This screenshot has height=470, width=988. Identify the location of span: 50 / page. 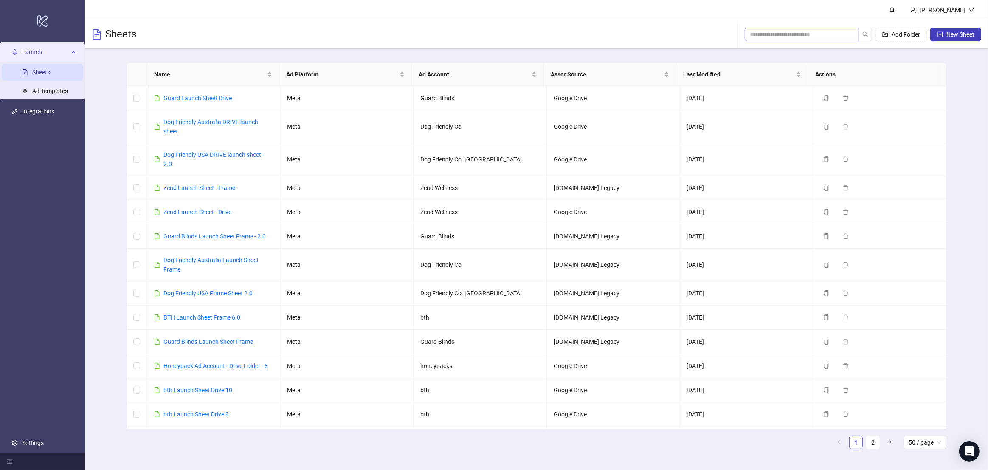
(925, 442).